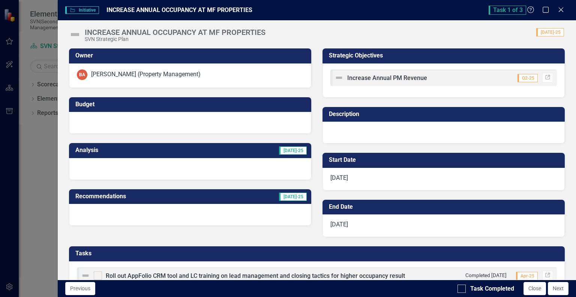 This screenshot has width=576, height=297. What do you see at coordinates (535, 288) in the screenshot?
I see `button: Close` at bounding box center [535, 288].